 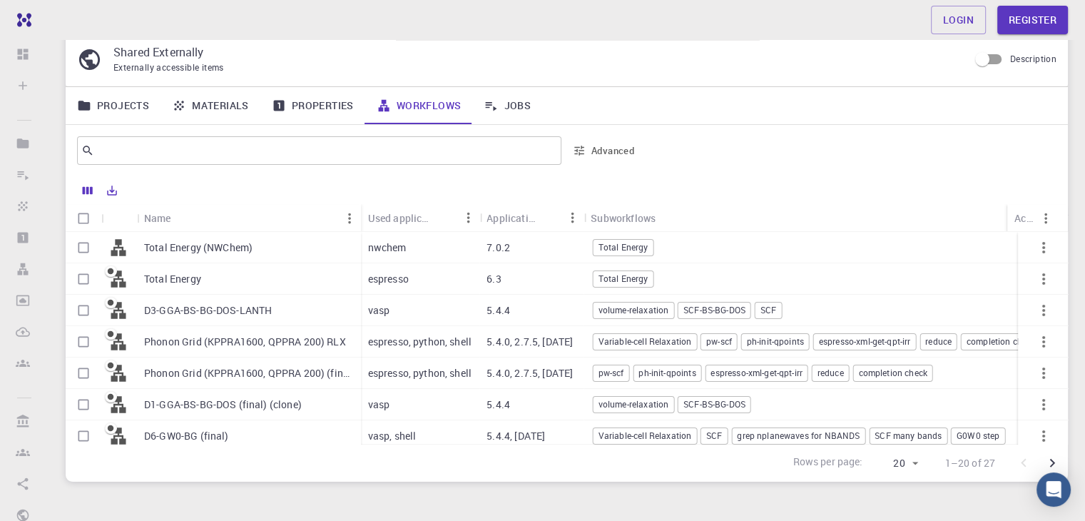 I want to click on button: Advanced, so click(x=604, y=151).